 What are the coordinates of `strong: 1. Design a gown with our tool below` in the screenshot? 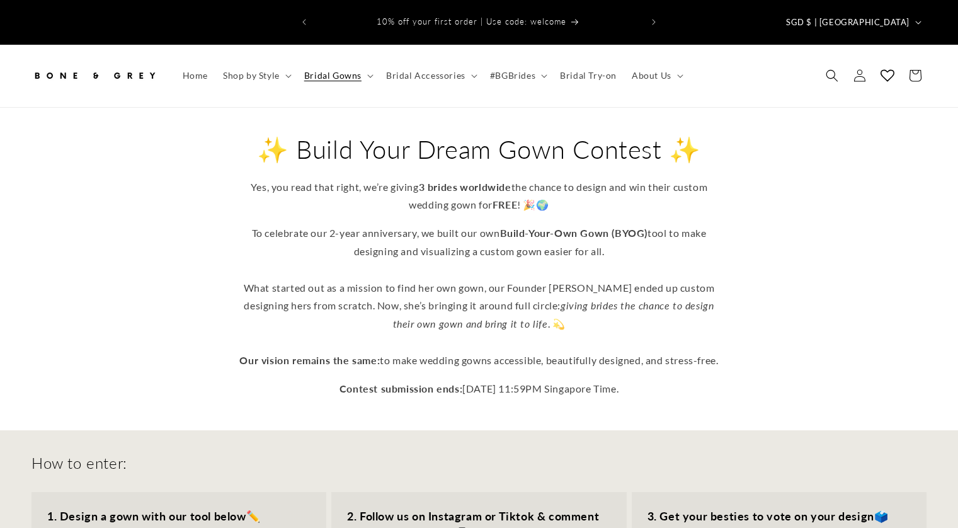 It's located at (147, 516).